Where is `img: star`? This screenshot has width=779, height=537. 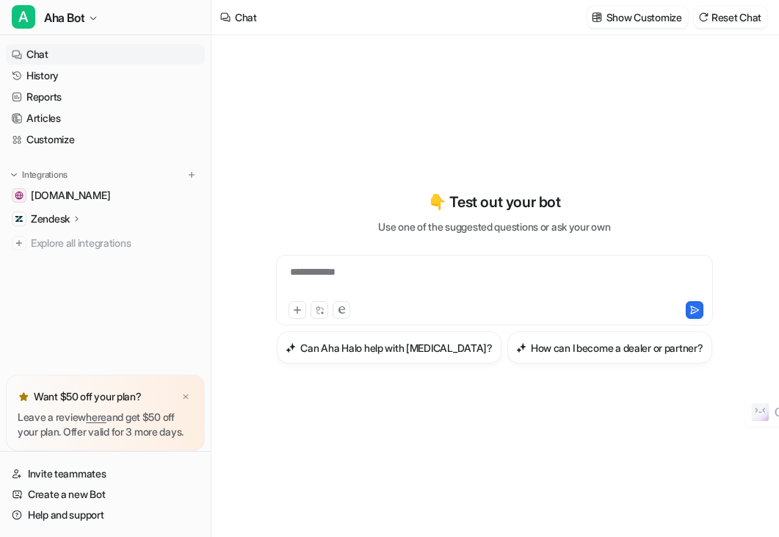 img: star is located at coordinates (23, 396).